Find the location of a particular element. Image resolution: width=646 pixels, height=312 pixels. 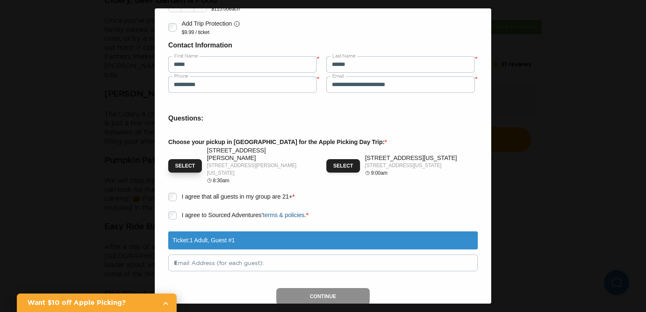

p: $ 115.00 each is located at coordinates (225, 9).